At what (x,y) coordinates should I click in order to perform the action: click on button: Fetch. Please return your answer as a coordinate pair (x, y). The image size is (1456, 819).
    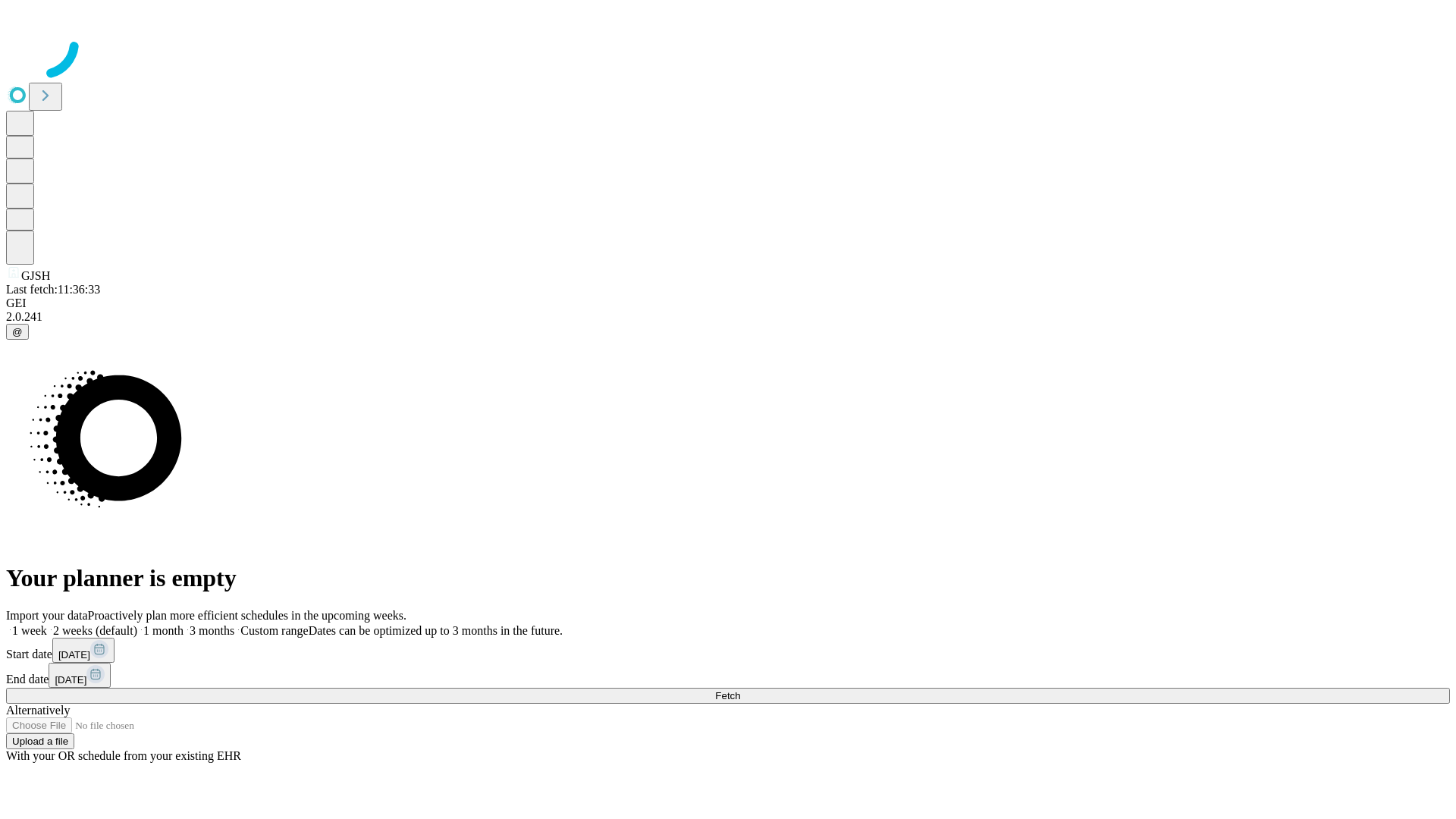
    Looking at the image, I should click on (728, 695).